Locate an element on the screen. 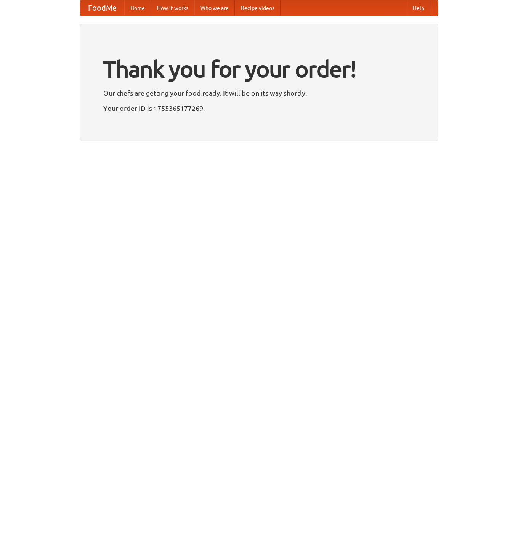 The width and height of the screenshot is (518, 539). a: Home is located at coordinates (137, 8).